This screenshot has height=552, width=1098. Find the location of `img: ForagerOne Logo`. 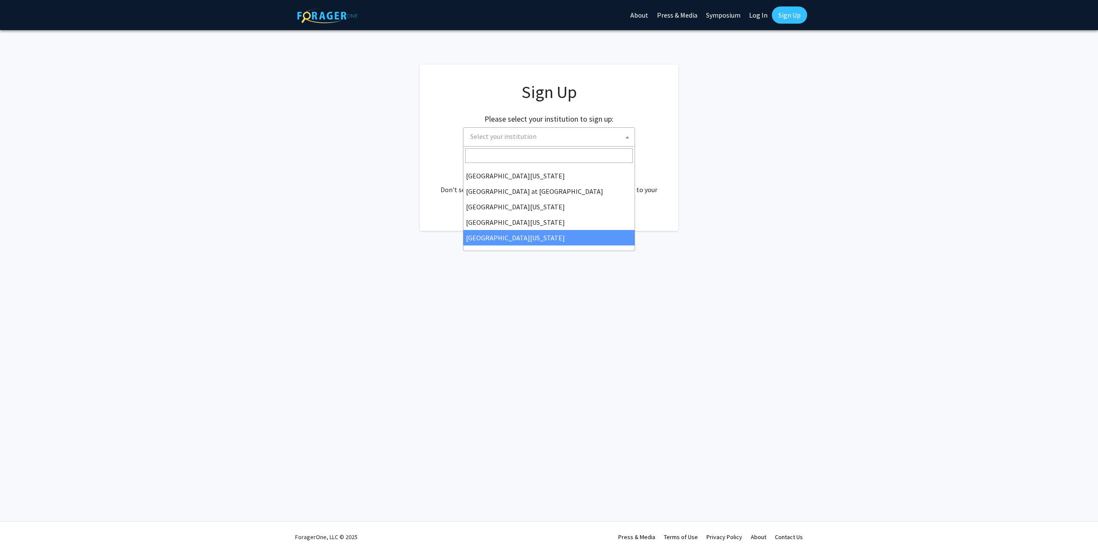

img: ForagerOne Logo is located at coordinates (327, 15).